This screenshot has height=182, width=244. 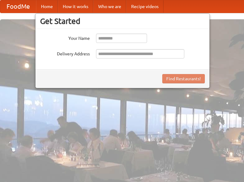 I want to click on a: Home, so click(x=47, y=7).